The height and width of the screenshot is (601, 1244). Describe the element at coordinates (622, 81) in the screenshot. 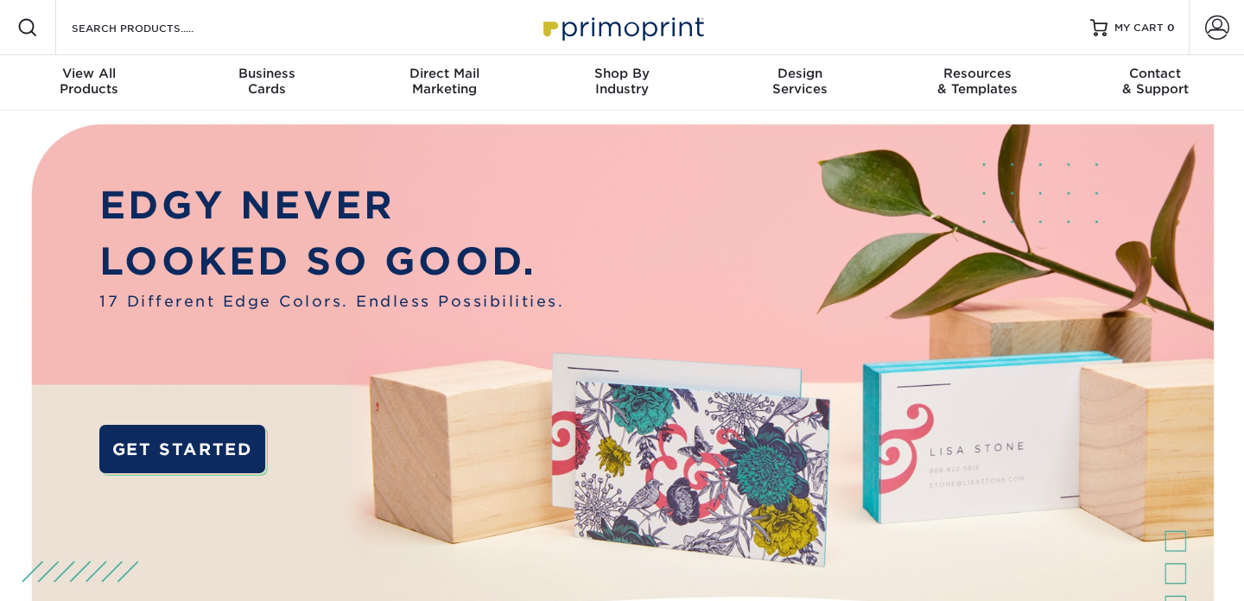

I see `div: Industry` at that location.